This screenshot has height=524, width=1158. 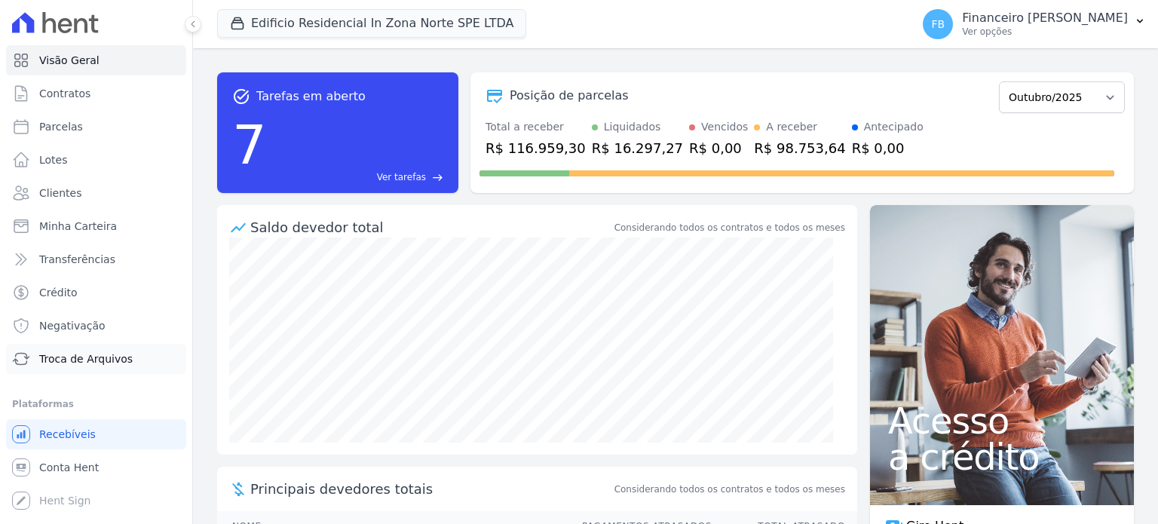 What do you see at coordinates (69, 60) in the screenshot?
I see `span: Visão Geral` at bounding box center [69, 60].